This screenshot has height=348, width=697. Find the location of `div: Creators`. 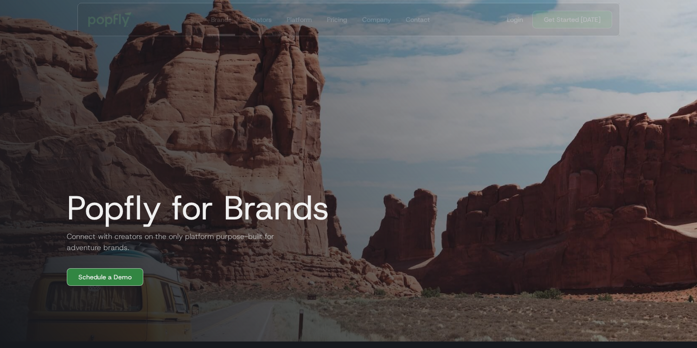

div: Creators is located at coordinates (258, 19).